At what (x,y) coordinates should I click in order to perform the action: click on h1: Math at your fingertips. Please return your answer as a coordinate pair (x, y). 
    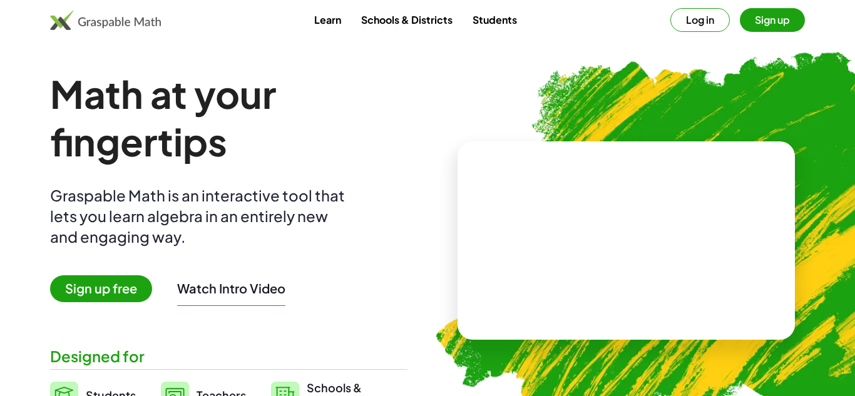
    Looking at the image, I should click on (228, 118).